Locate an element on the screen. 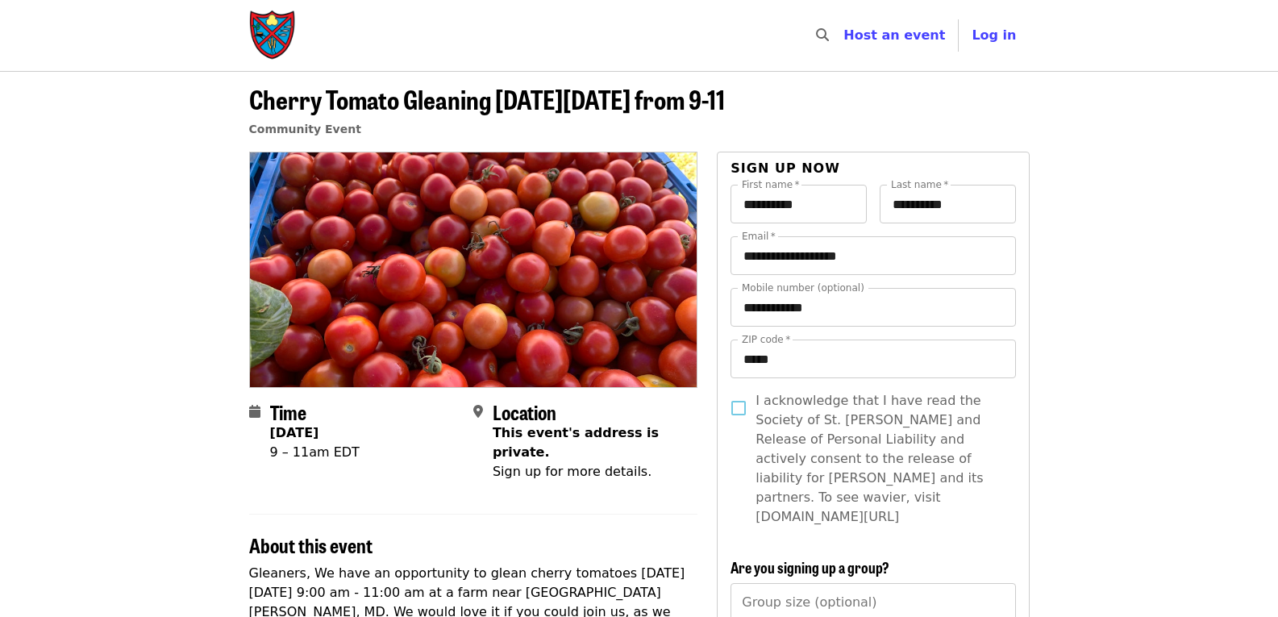 This screenshot has width=1278, height=617. label: Mobile number (optional) is located at coordinates (803, 288).